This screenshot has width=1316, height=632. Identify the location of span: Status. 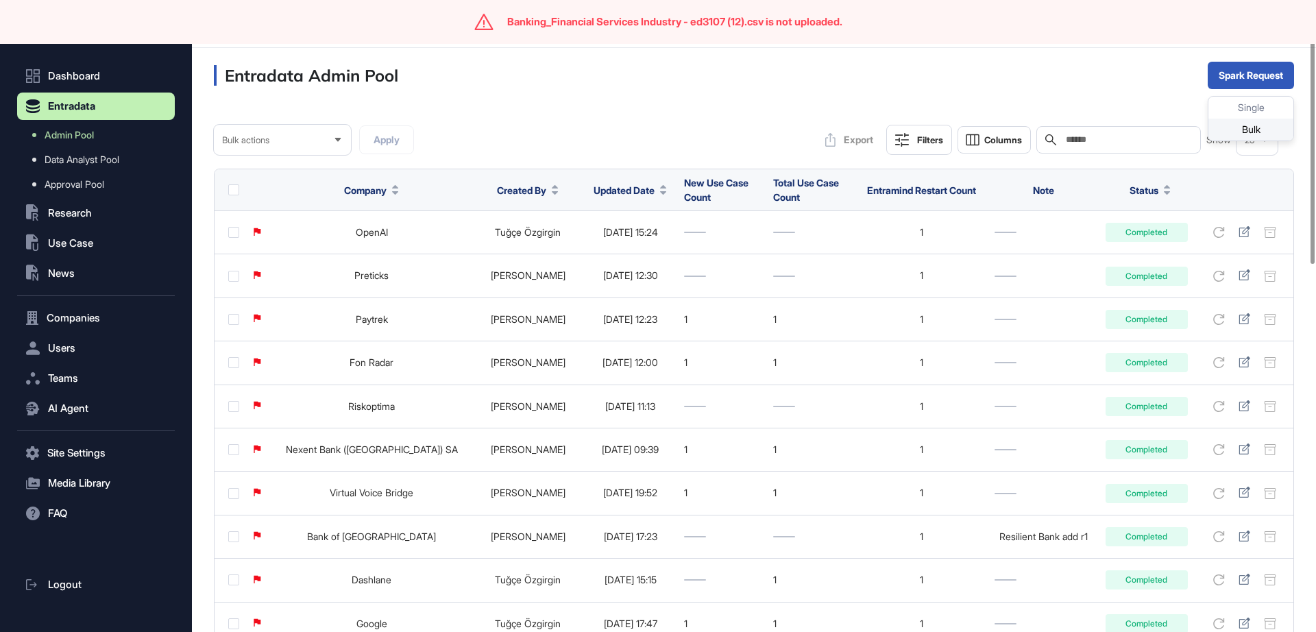
(1144, 190).